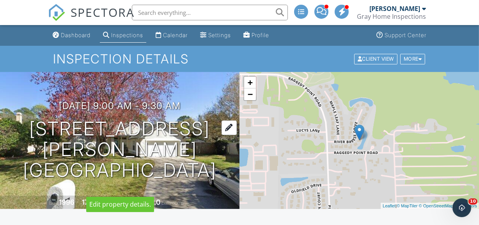  I want to click on a: Client View, so click(377, 58).